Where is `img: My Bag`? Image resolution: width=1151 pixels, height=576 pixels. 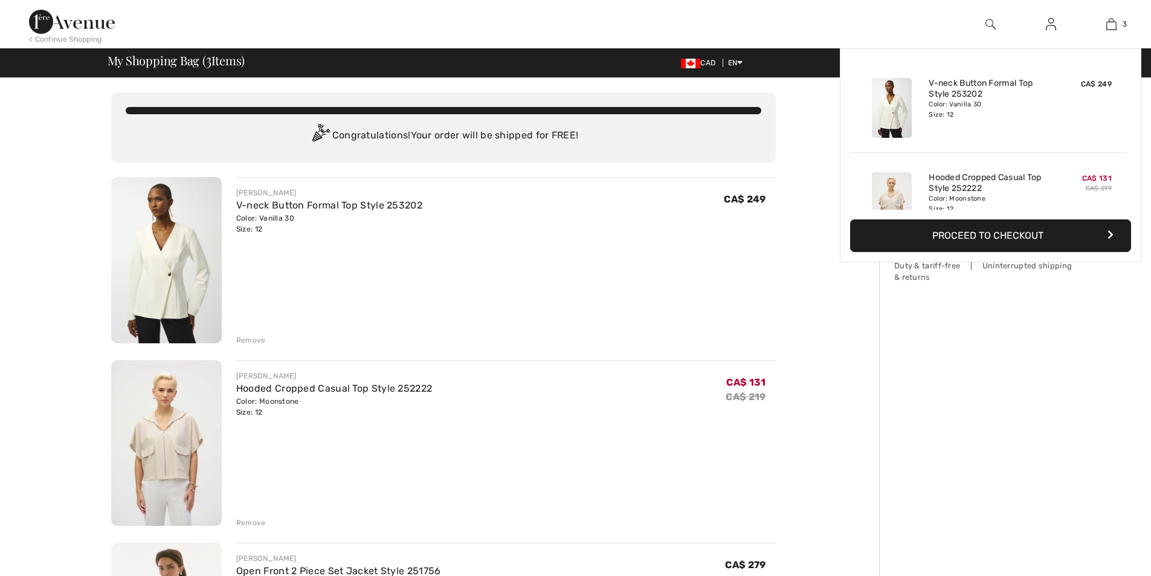
img: My Bag is located at coordinates (1111, 24).